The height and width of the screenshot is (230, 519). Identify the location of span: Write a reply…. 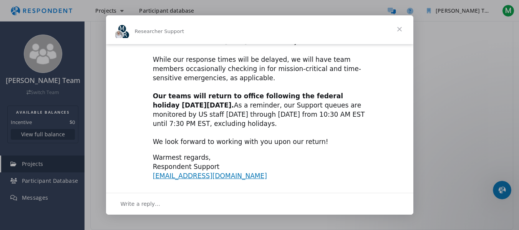
(141, 204).